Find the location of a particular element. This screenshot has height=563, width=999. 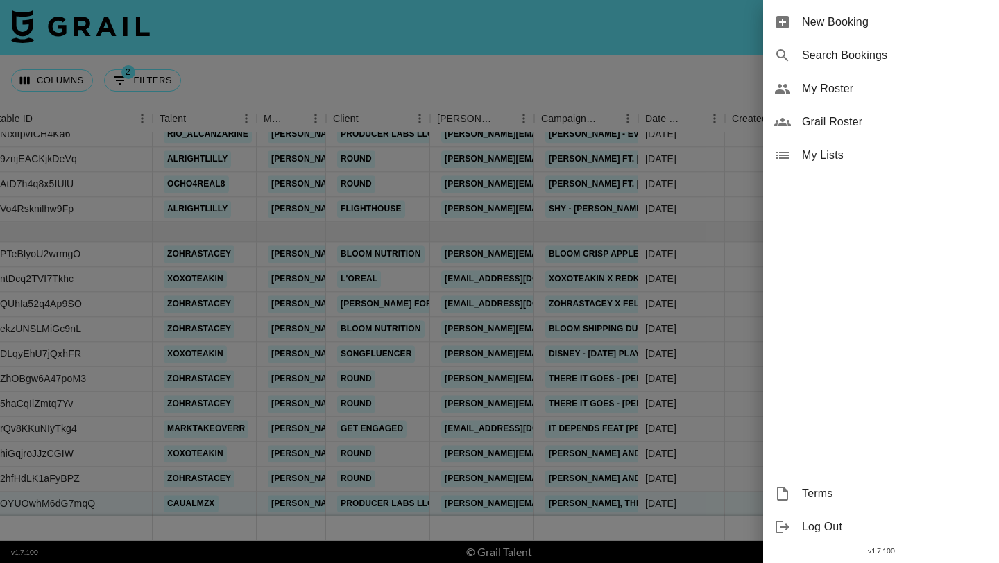

span: My Roster is located at coordinates (895, 89).